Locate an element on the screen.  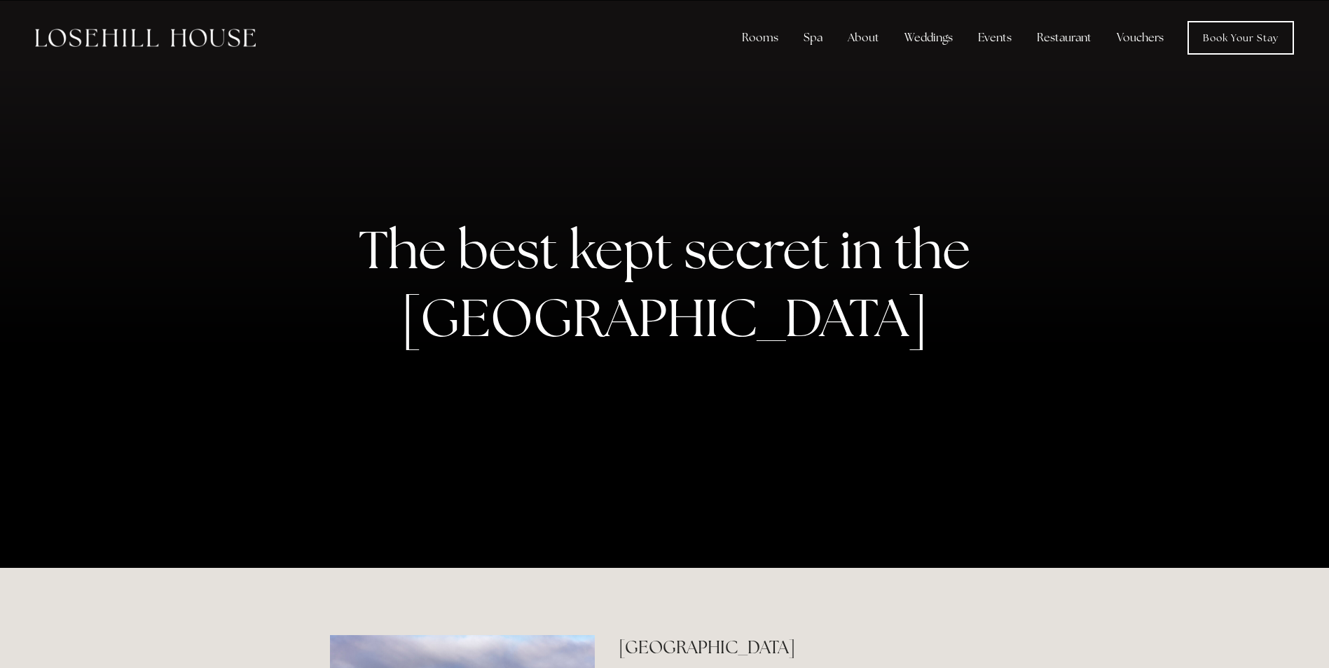
div: Weddings is located at coordinates (928, 38).